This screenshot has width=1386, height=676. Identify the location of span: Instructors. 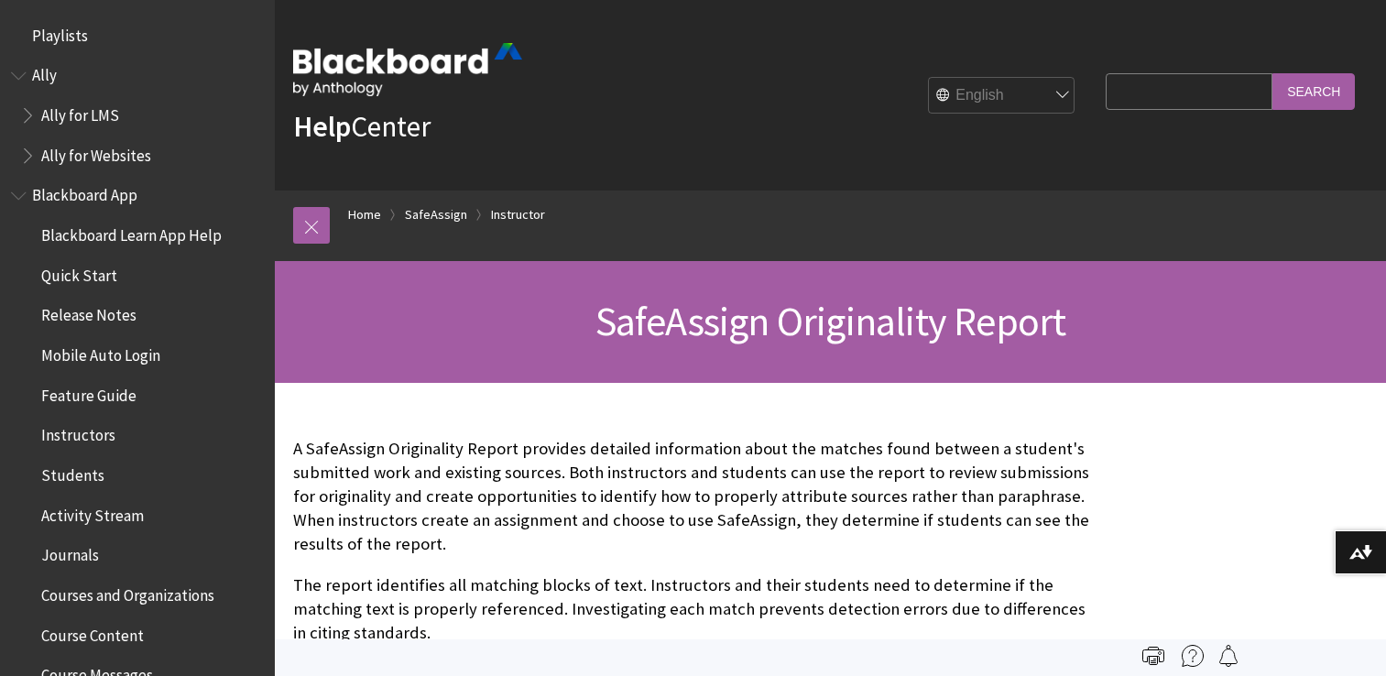
(78, 432).